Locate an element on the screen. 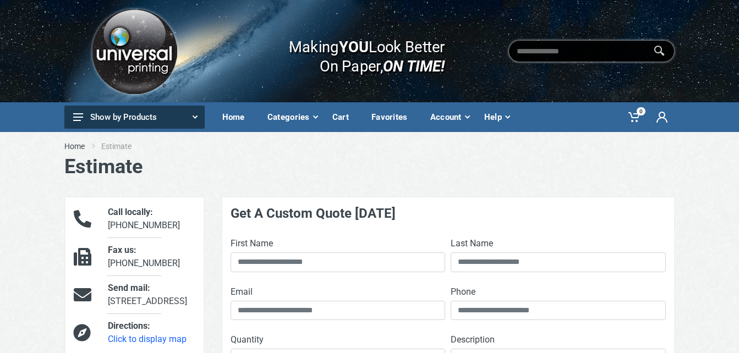  span: Directions: is located at coordinates (129, 326).